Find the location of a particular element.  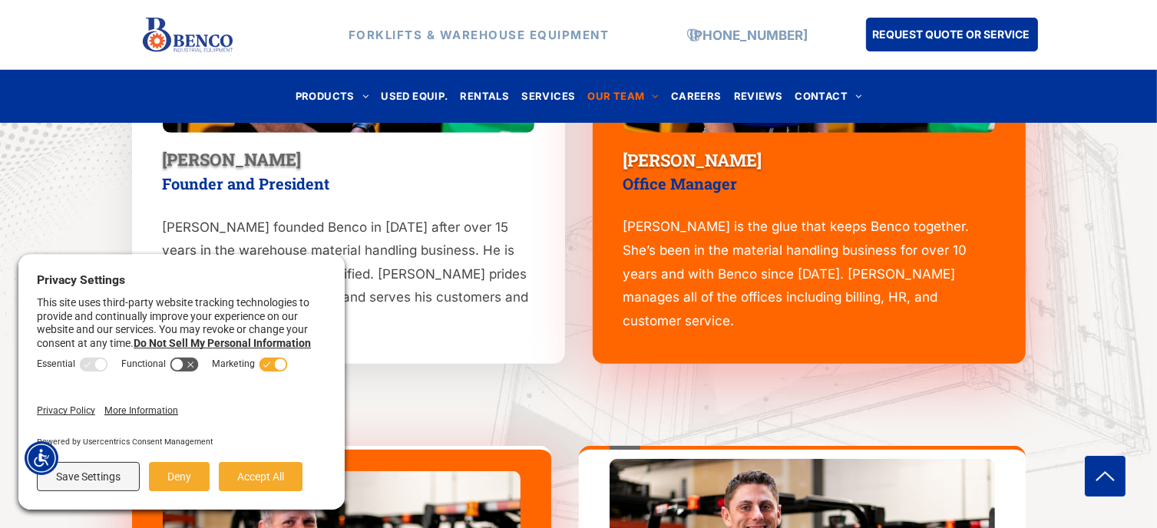

a: PRODUCTS is located at coordinates (333, 96).